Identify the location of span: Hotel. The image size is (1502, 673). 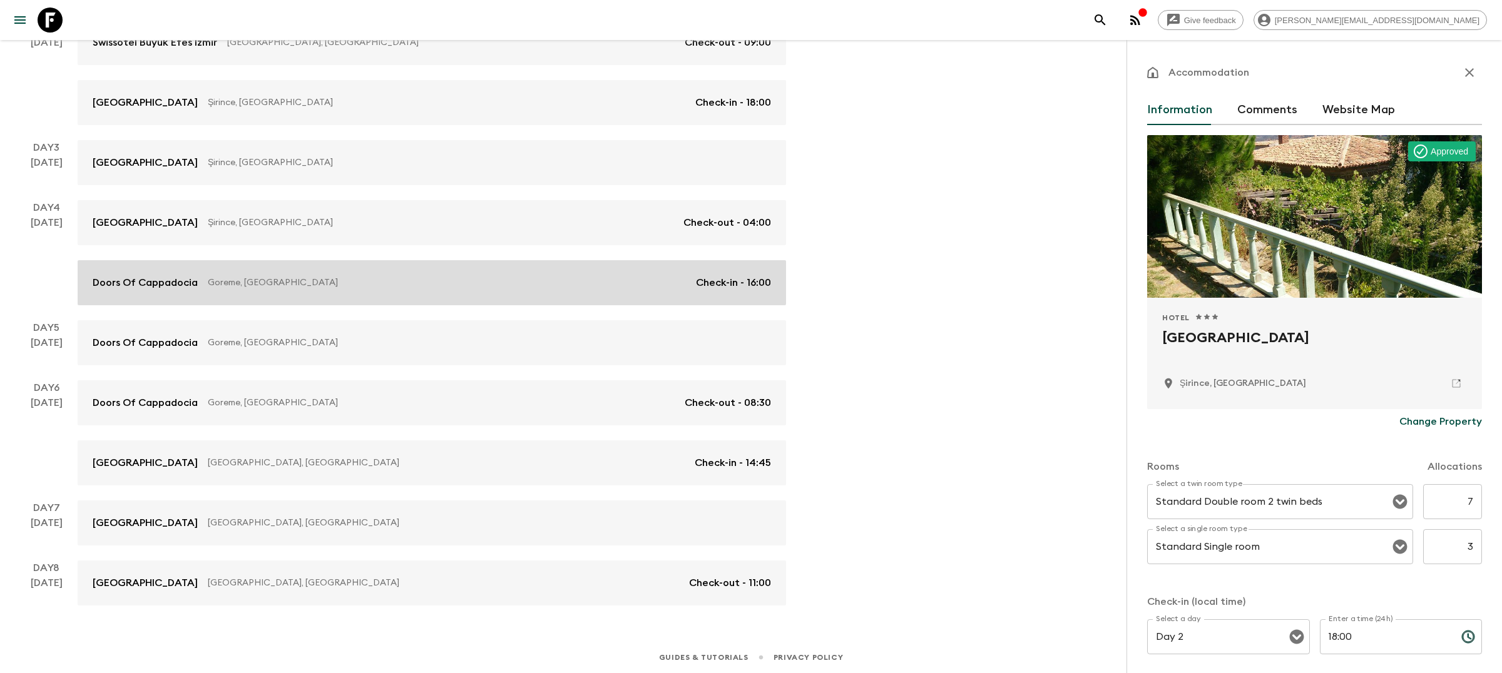
(1176, 318).